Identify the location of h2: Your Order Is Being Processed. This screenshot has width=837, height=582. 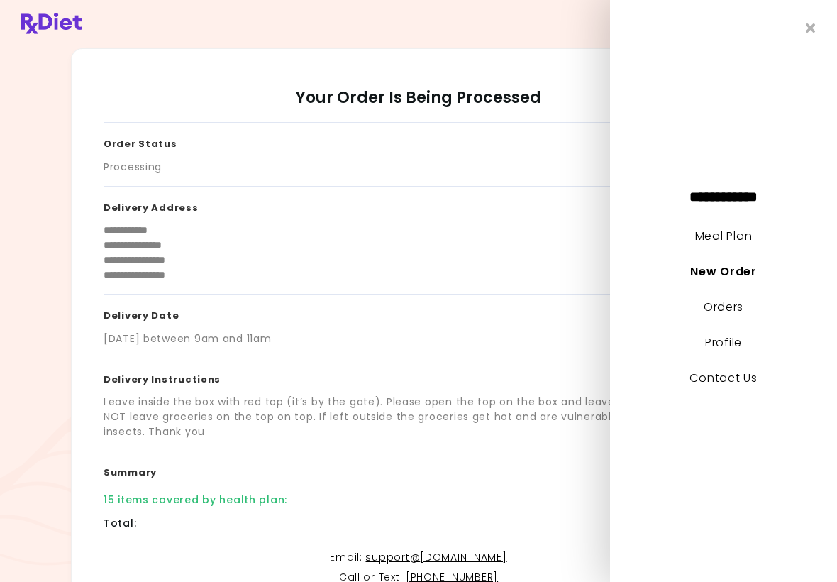
(419, 105).